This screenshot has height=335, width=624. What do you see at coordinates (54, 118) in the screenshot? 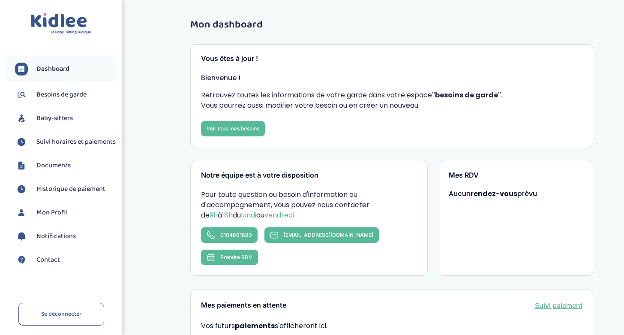
I see `span: Baby-sitters` at bounding box center [54, 118].